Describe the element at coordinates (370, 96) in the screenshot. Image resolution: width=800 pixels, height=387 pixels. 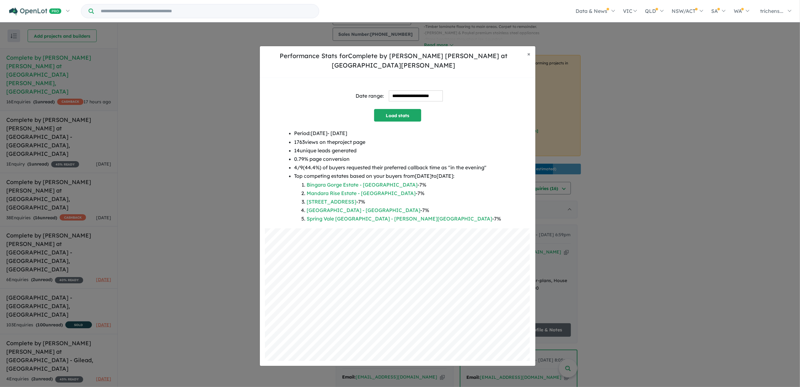
I see `div: Date range:` at that location.